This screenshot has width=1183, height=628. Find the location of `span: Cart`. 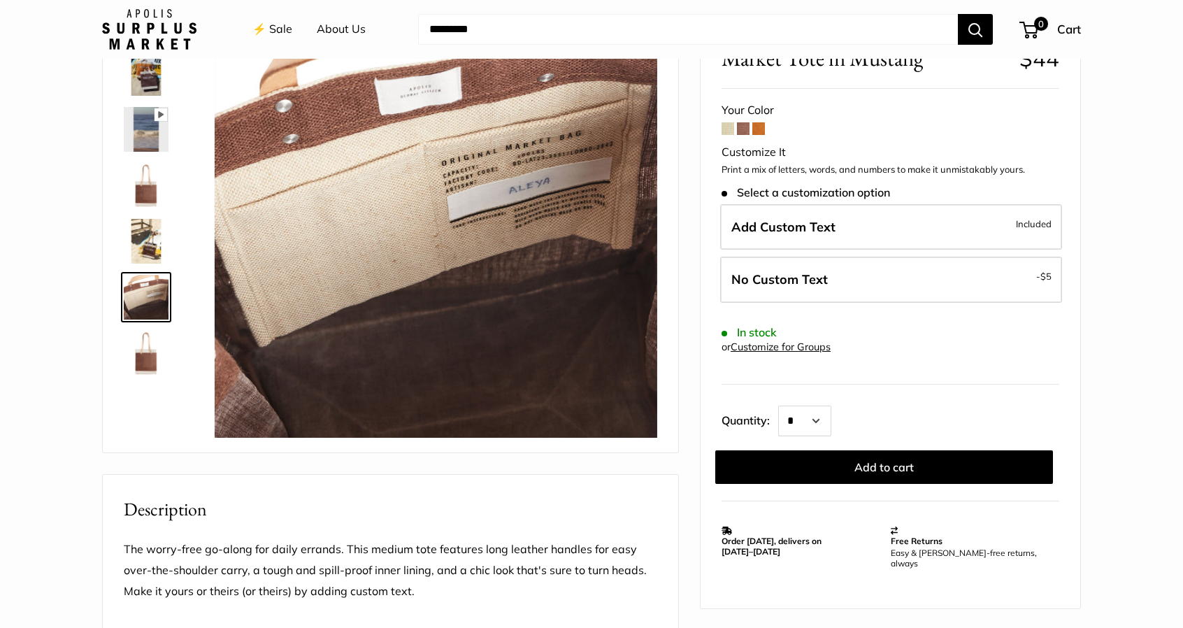

span: Cart is located at coordinates (1069, 29).